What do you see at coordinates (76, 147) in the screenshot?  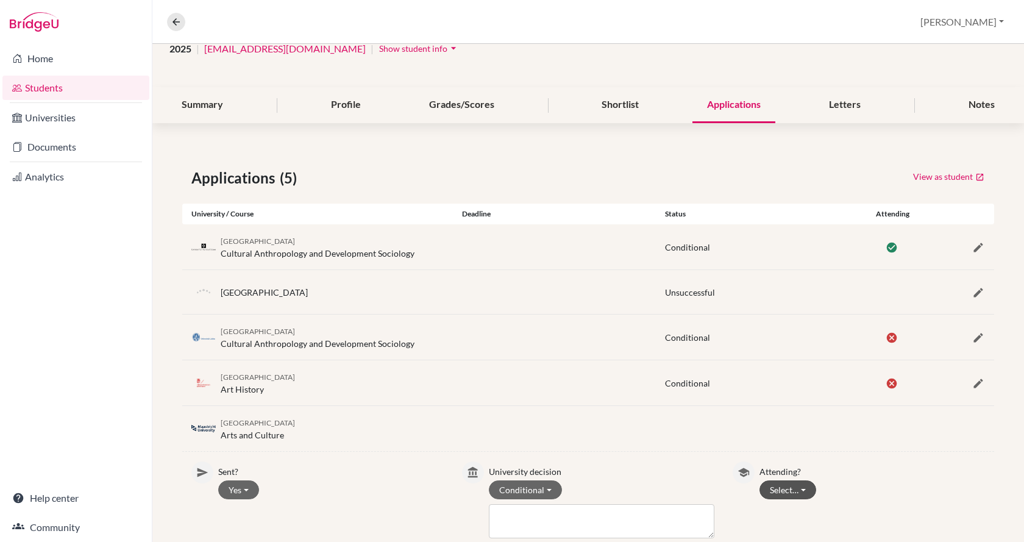 I see `a: Documents` at bounding box center [76, 147].